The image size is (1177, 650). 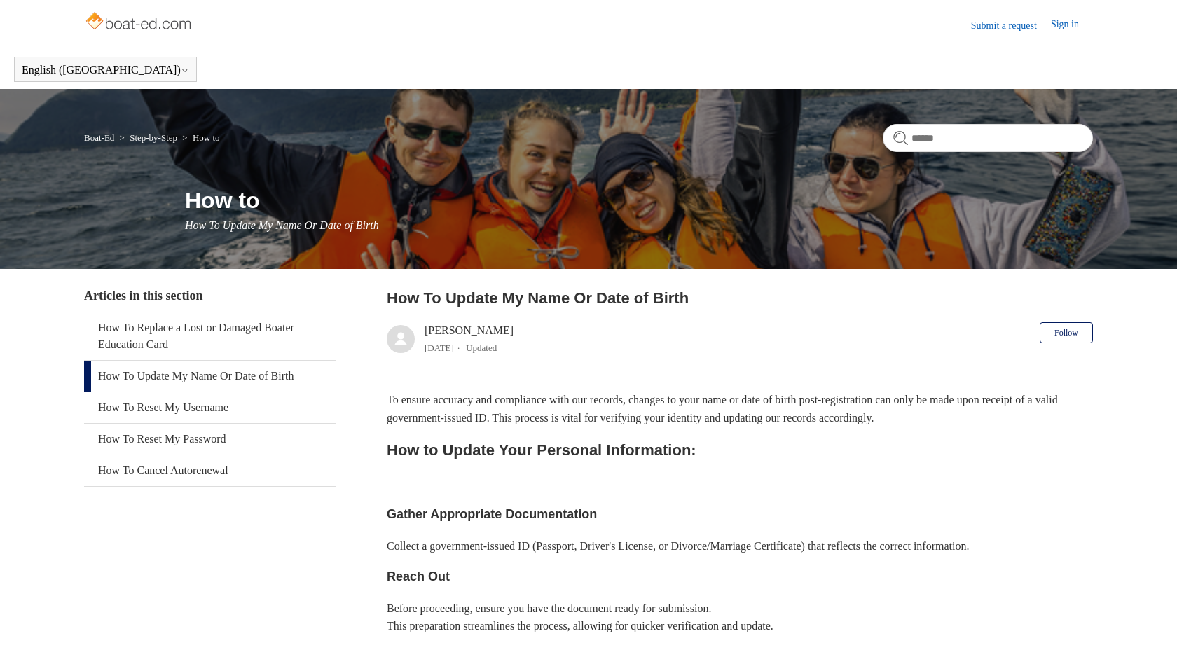 I want to click on input: Search, so click(x=988, y=138).